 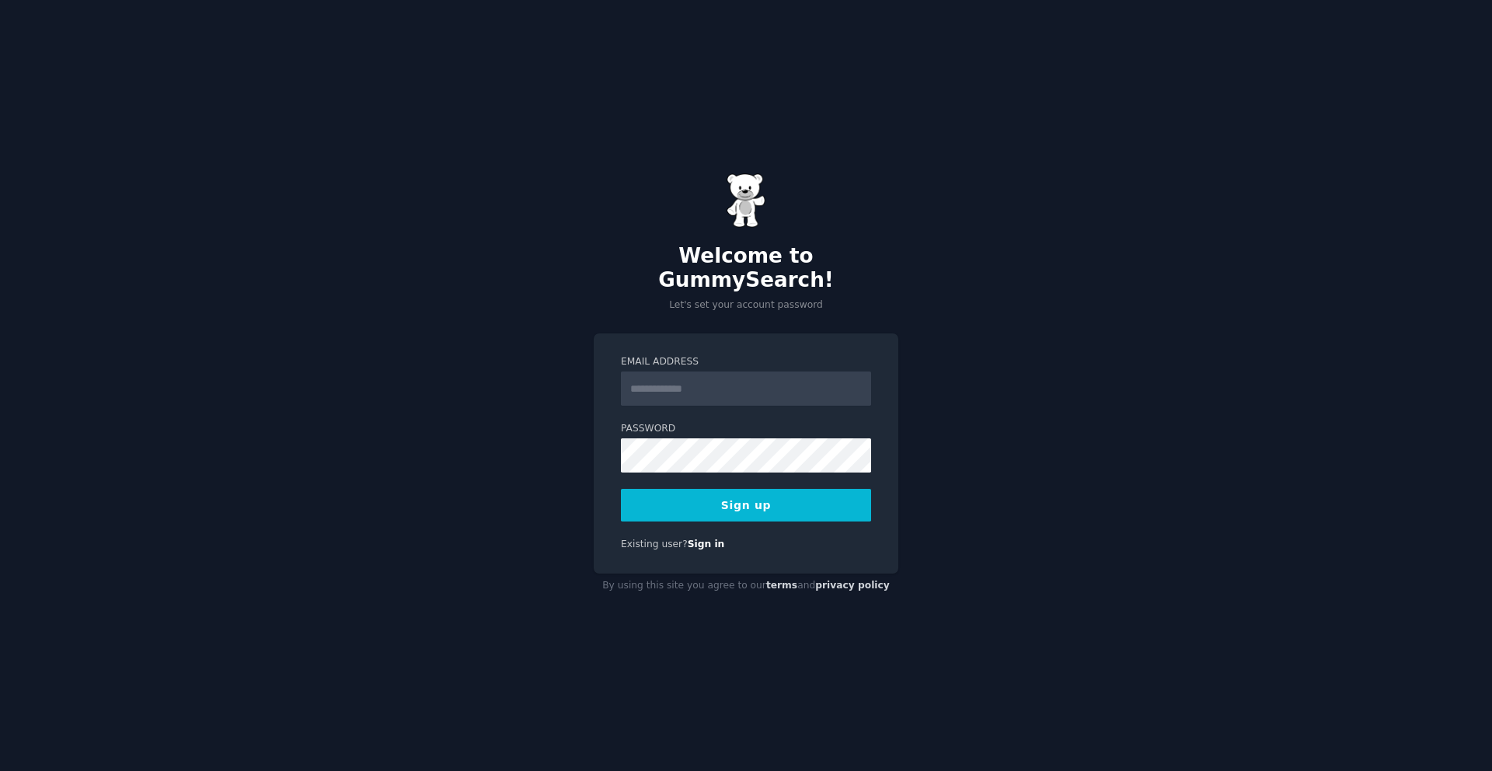 What do you see at coordinates (853, 585) in the screenshot?
I see `a: privacy policy` at bounding box center [853, 585].